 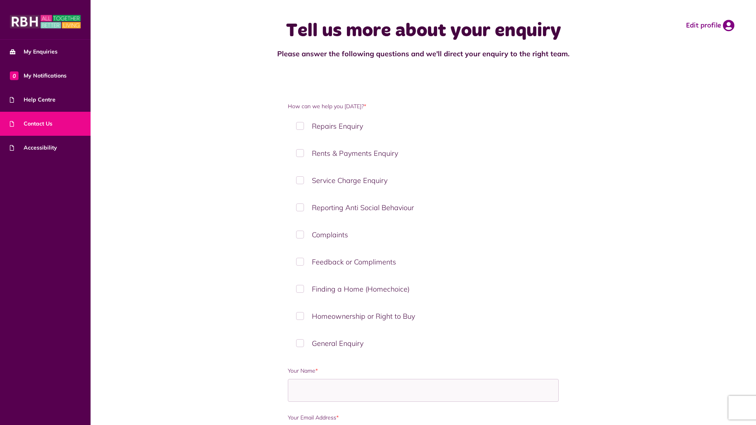 I want to click on label: Rents & Payments Enquiry, so click(x=423, y=153).